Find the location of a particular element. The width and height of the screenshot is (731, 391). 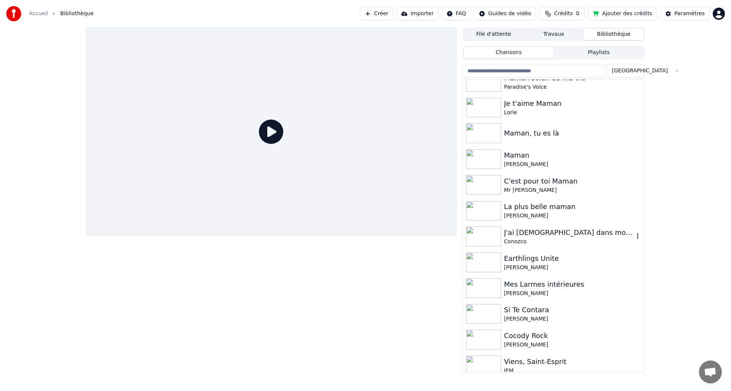

button: Travaux is located at coordinates (554, 34).